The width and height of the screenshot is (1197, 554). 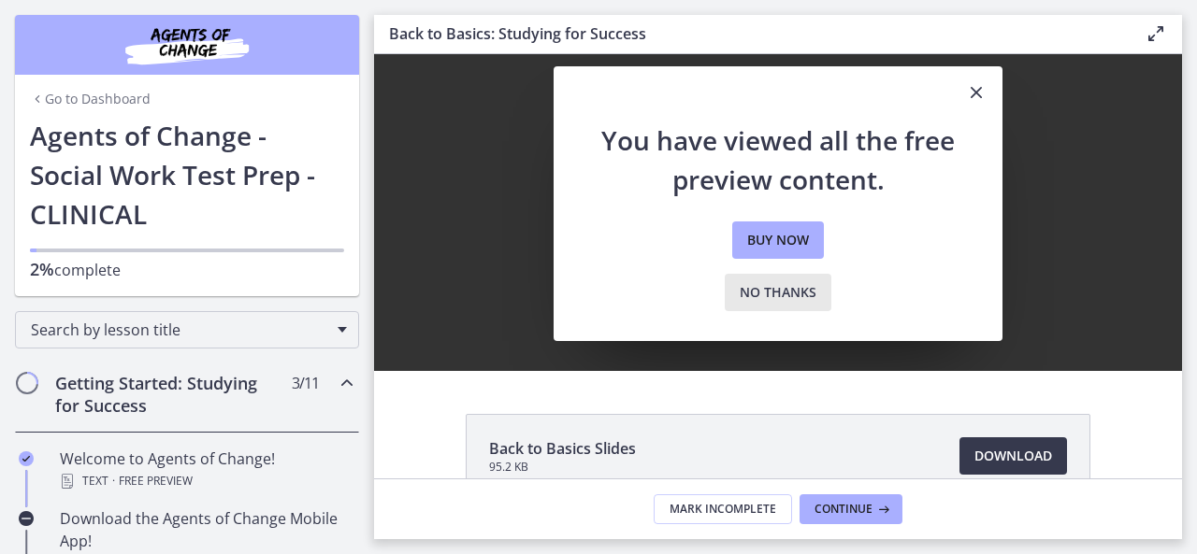 I want to click on span: 3 / 11, so click(x=305, y=383).